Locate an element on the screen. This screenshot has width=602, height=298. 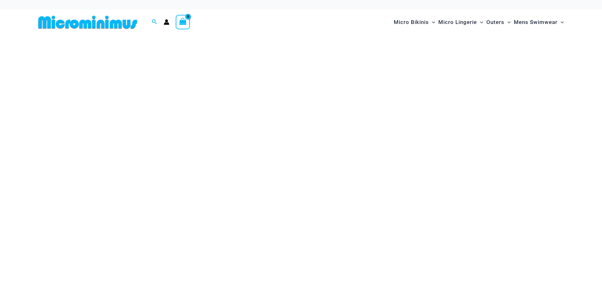
a: Account icon link is located at coordinates (166, 22).